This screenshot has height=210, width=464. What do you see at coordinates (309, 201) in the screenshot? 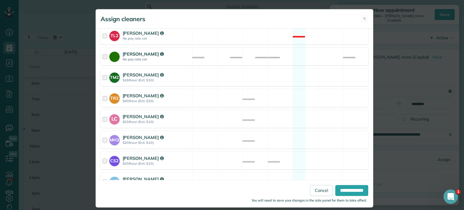
I see `small: You will need to save your changes in the side panel for them to take effect.` at bounding box center [309, 201].